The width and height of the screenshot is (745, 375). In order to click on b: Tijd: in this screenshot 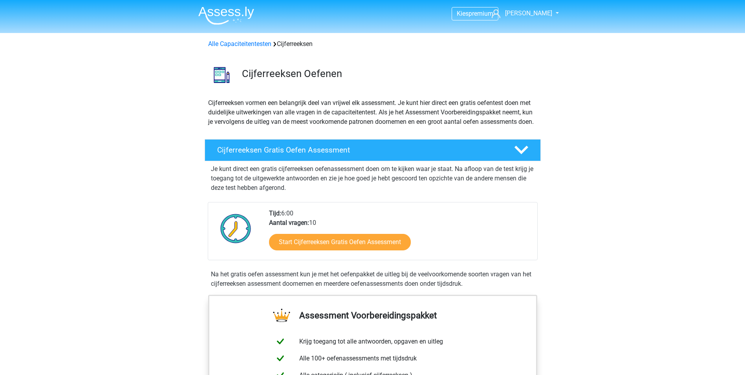, I will do `click(275, 213)`.